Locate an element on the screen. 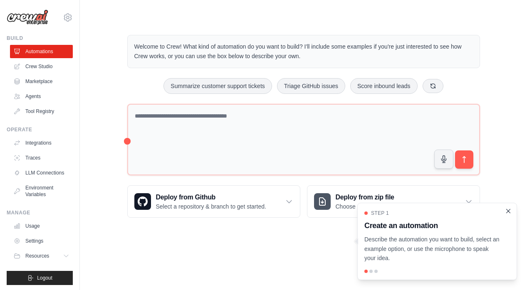 The width and height of the screenshot is (527, 290). p: Choose a zip file to upload. is located at coordinates (371, 207).